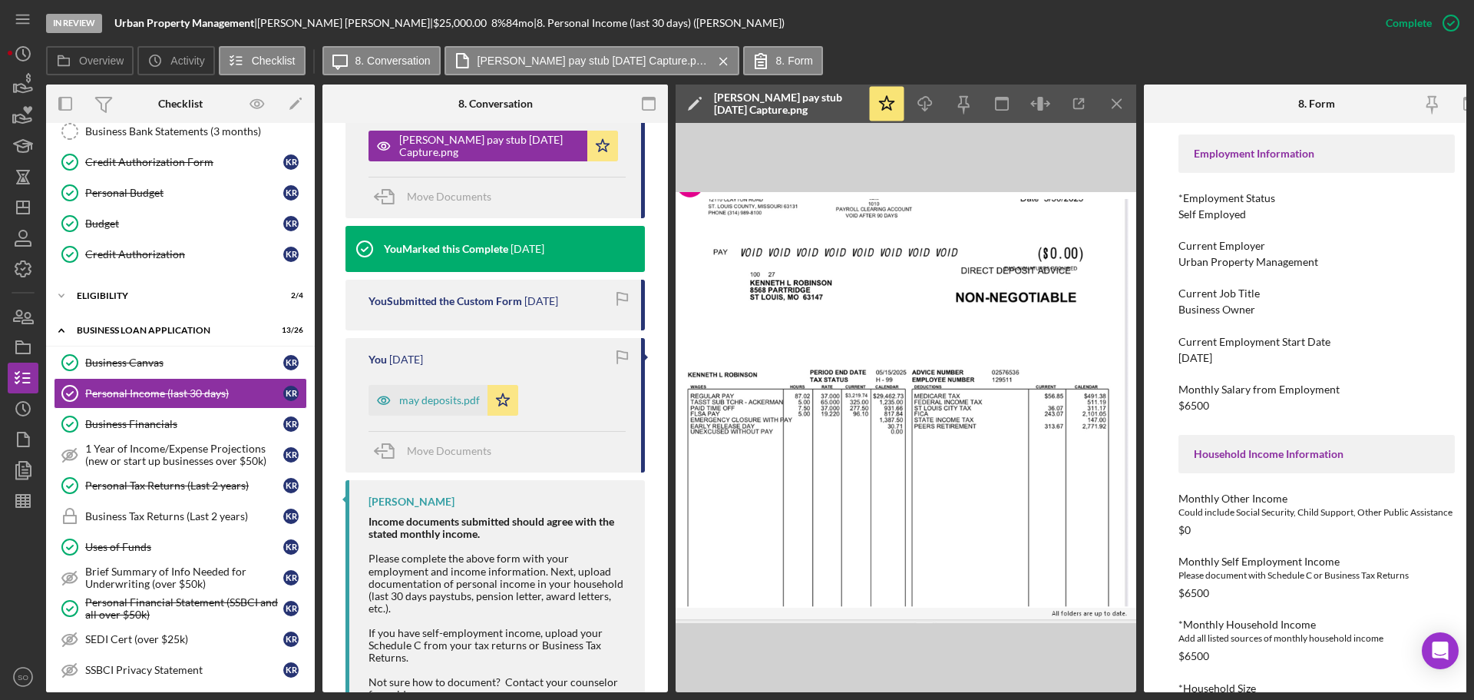 The width and height of the screenshot is (1474, 700). What do you see at coordinates (1317, 454) in the screenshot?
I see `div: Household Income Information` at bounding box center [1317, 454].